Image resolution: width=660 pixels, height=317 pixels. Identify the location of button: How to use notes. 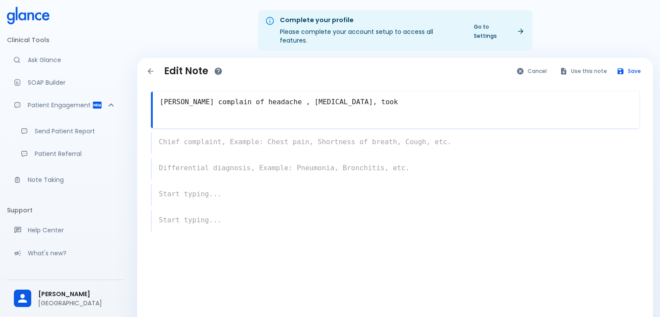
(218, 71).